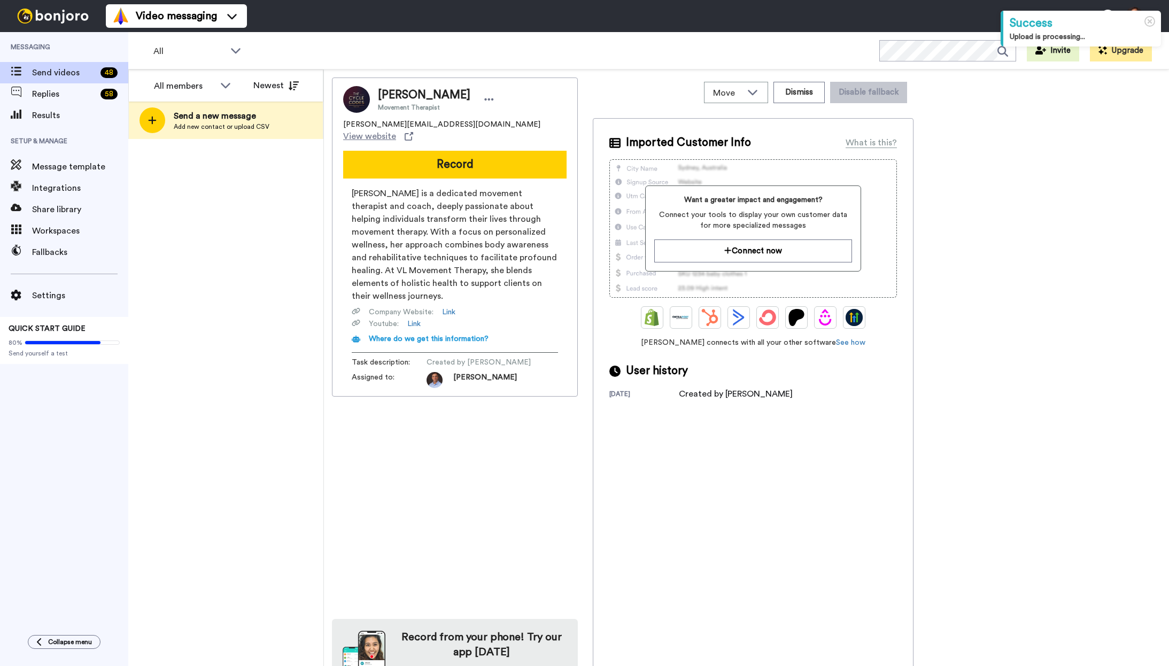 This screenshot has width=1169, height=666. Describe the element at coordinates (429, 339) in the screenshot. I see `span: Where do we get this information?` at that location.